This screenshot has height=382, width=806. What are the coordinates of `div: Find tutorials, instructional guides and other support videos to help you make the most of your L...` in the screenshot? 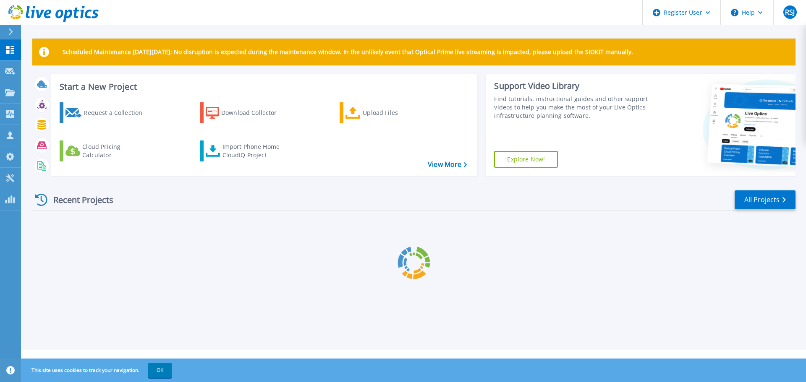 It's located at (573, 107).